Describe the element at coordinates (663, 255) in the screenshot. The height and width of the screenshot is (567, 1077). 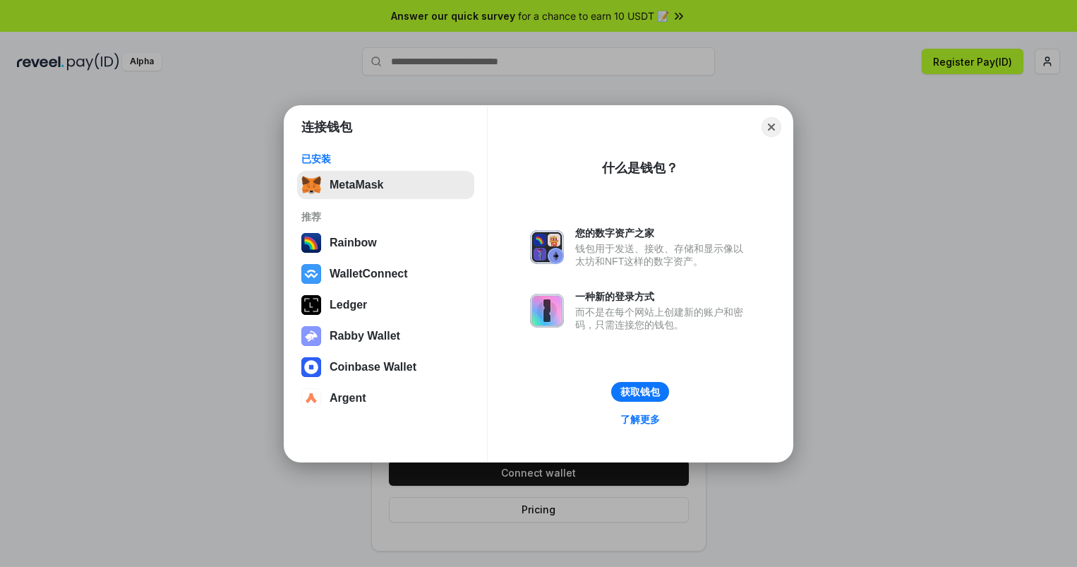
I see `div: 钱包用于发送、接收、存储和显示像以太坊和NFT这样的数字资产。` at that location.